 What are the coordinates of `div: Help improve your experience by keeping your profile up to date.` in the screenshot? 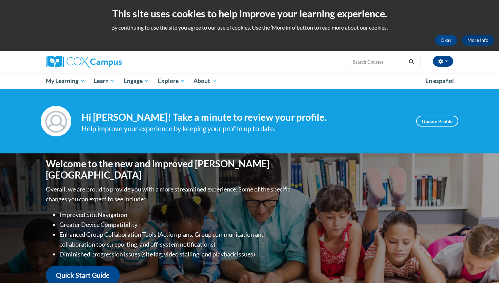 It's located at (244, 128).